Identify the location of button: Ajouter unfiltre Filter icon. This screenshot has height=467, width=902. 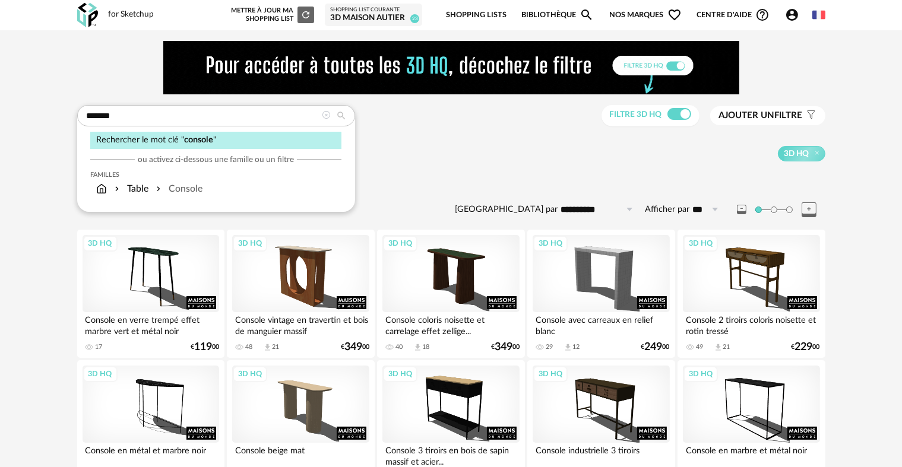
(767, 116).